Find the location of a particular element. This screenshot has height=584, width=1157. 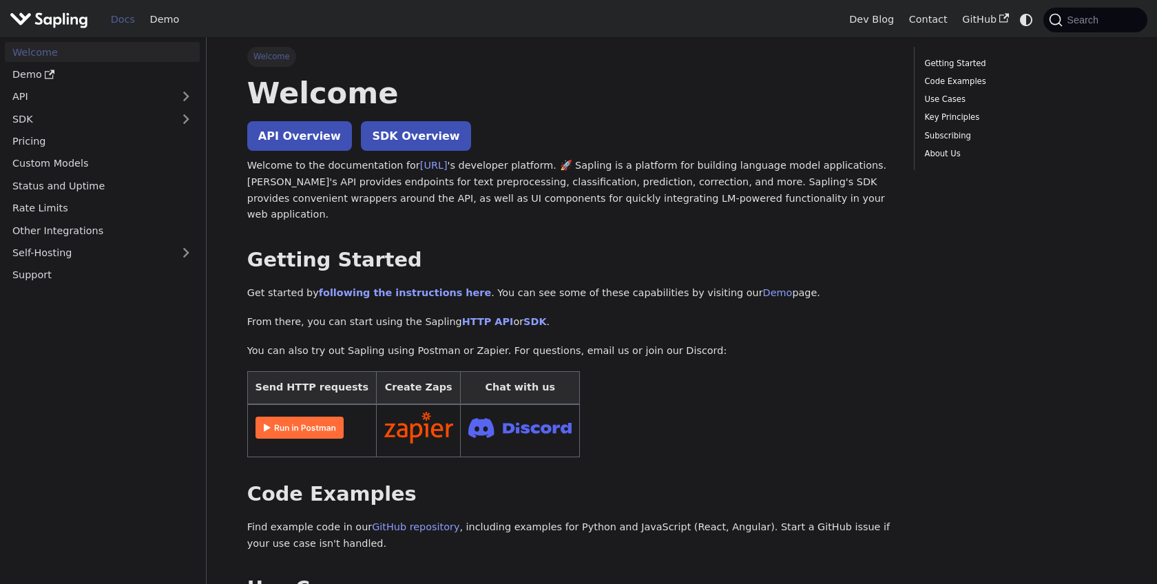

p: From there, you can start using the Sapling or . is located at coordinates (571, 322).